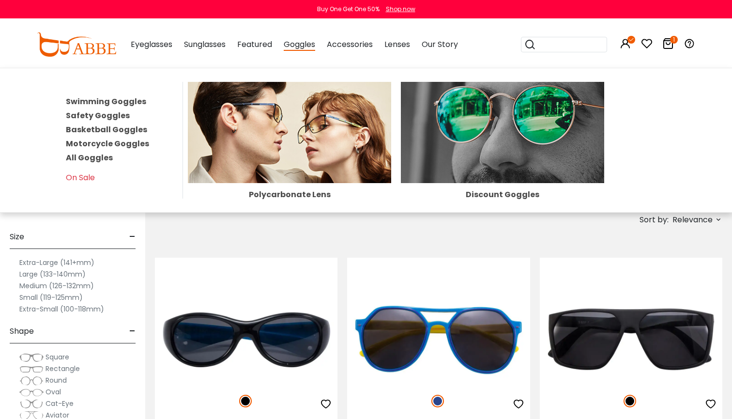  What do you see at coordinates (107, 129) in the screenshot?
I see `a: Basketball Goggles` at bounding box center [107, 129].